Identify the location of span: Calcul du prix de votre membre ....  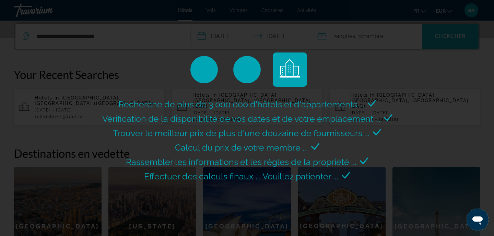
(241, 147).